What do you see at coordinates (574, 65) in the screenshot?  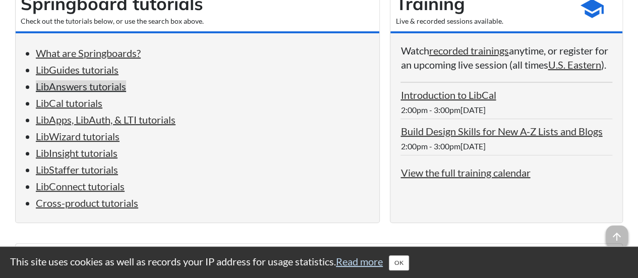 I see `a: U.S. Eastern` at bounding box center [574, 65].